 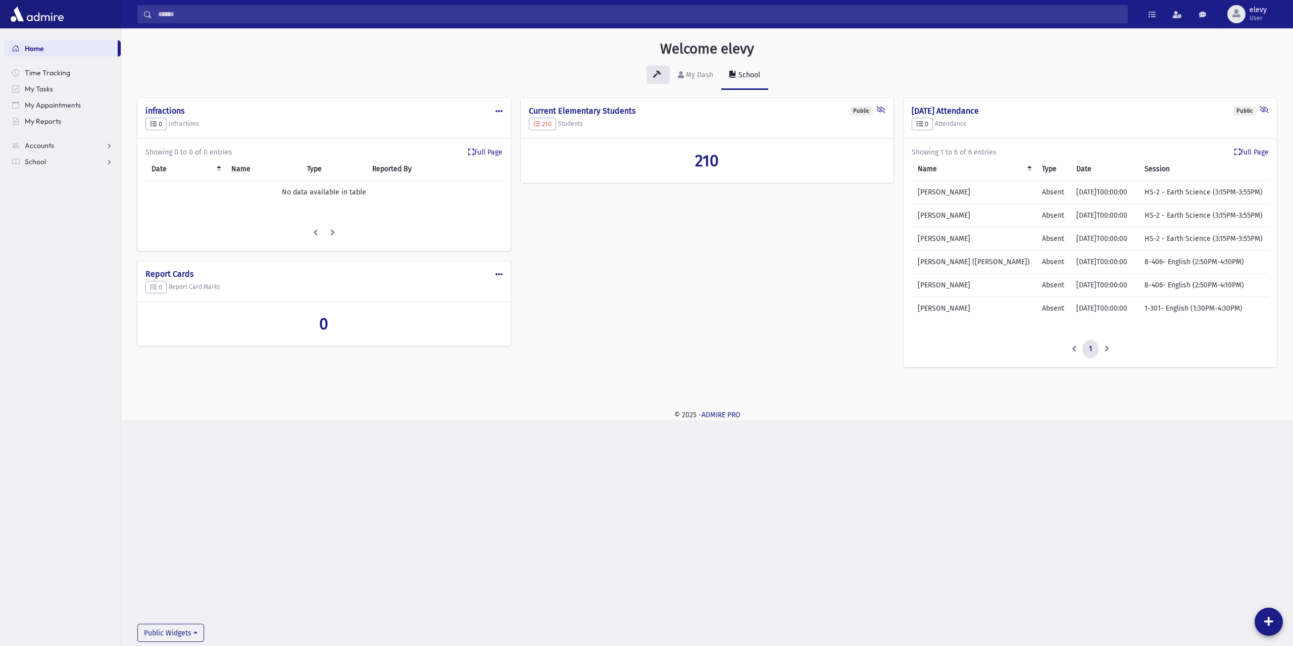 What do you see at coordinates (62, 105) in the screenshot?
I see `a: My Appointments` at bounding box center [62, 105].